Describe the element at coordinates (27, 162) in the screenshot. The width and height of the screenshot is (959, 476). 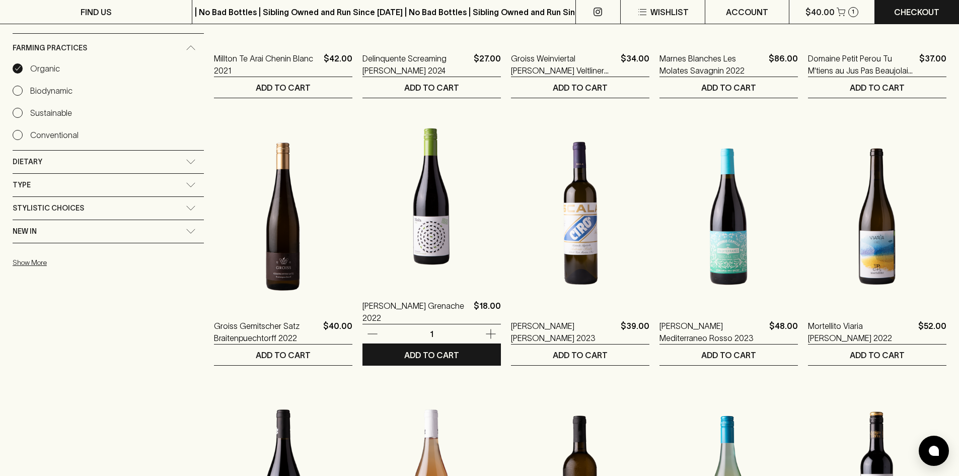
I see `span: Dietary` at that location.